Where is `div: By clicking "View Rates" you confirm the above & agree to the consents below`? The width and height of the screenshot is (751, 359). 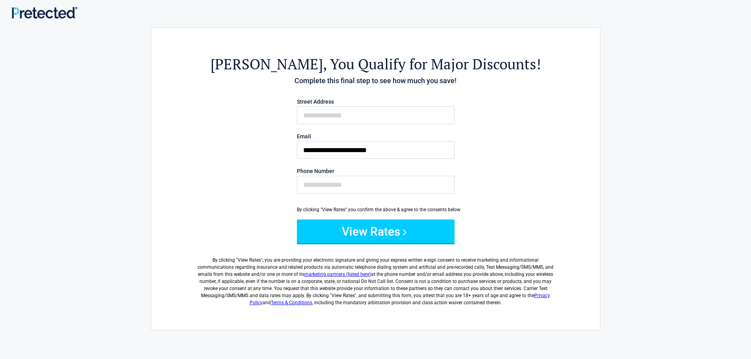
div: By clicking "View Rates" you confirm the above & agree to the consents below is located at coordinates (375, 210).